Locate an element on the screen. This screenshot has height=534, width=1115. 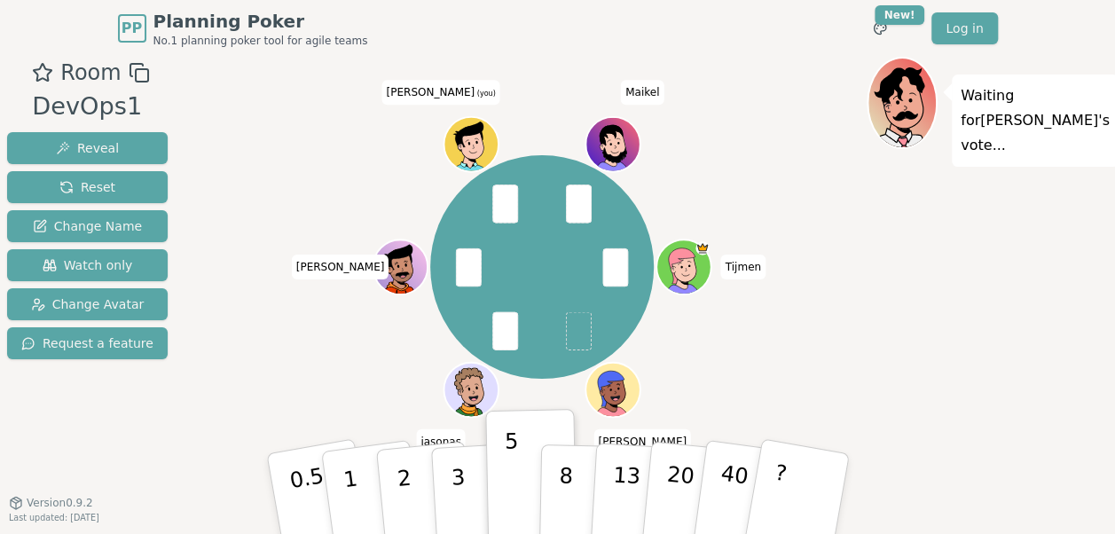
a: Log in is located at coordinates (964, 28).